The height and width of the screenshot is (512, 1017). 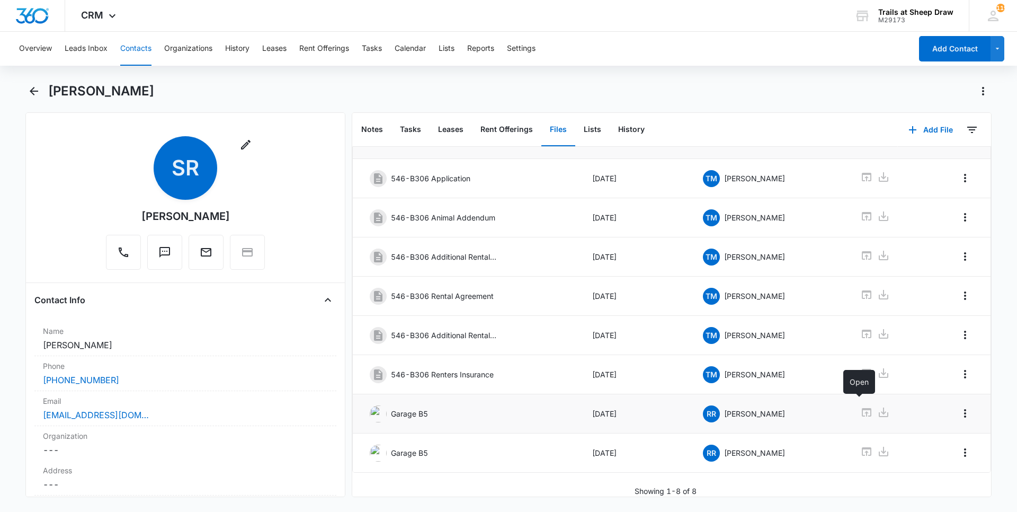 I want to click on button: Overview, so click(x=35, y=49).